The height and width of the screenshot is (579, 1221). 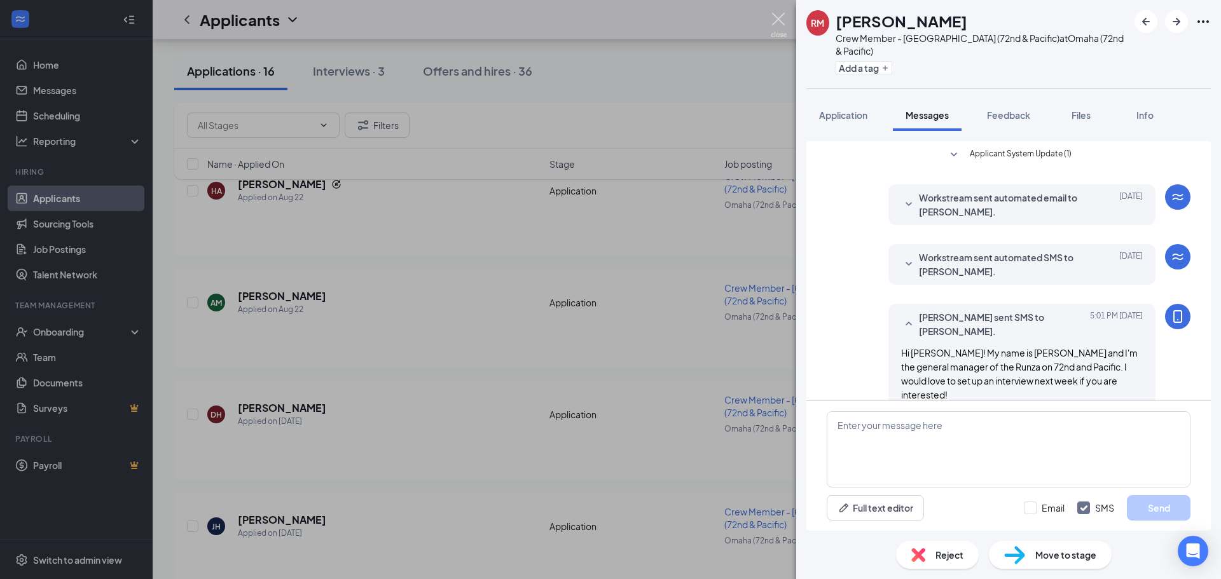 I want to click on svg: Pen, so click(x=844, y=508).